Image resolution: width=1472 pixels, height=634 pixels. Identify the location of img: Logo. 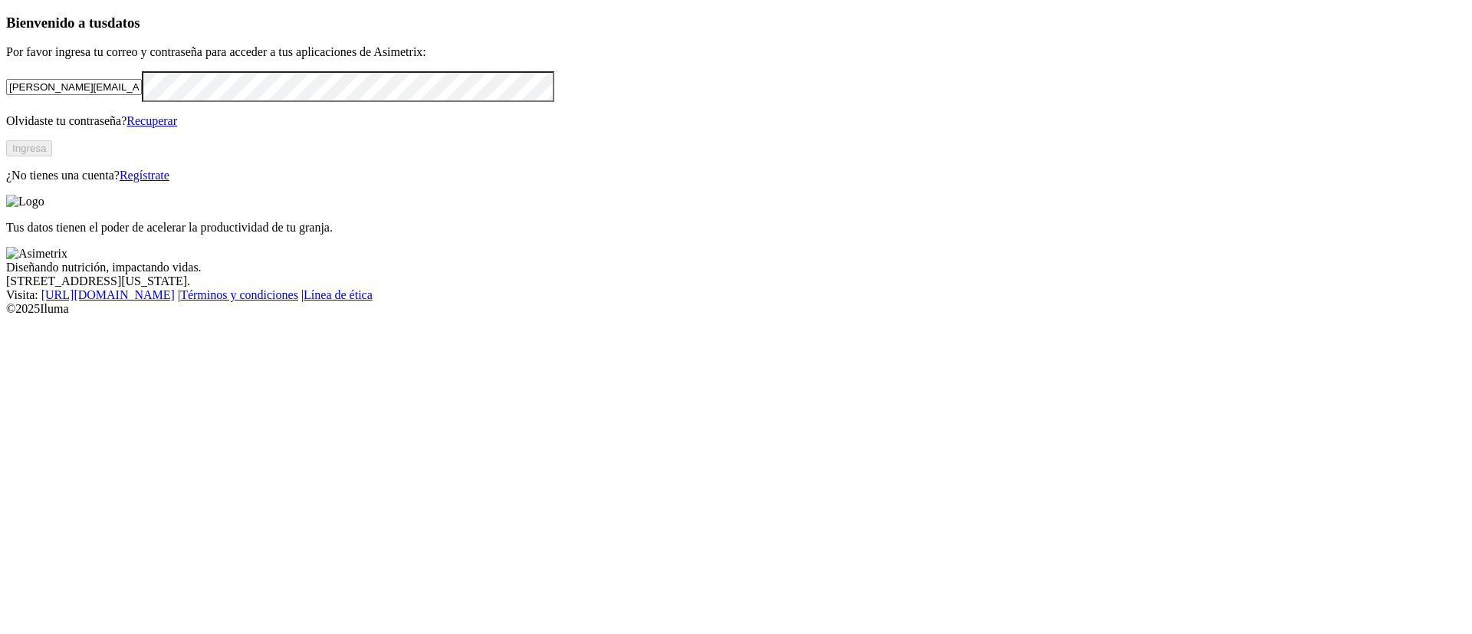
(25, 202).